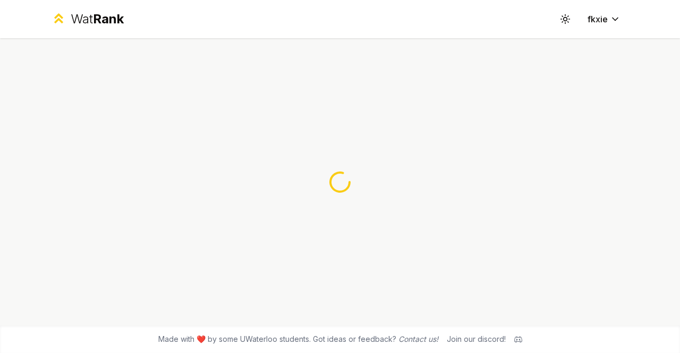 This screenshot has height=353, width=680. Describe the element at coordinates (97, 19) in the screenshot. I see `div: Wat` at that location.